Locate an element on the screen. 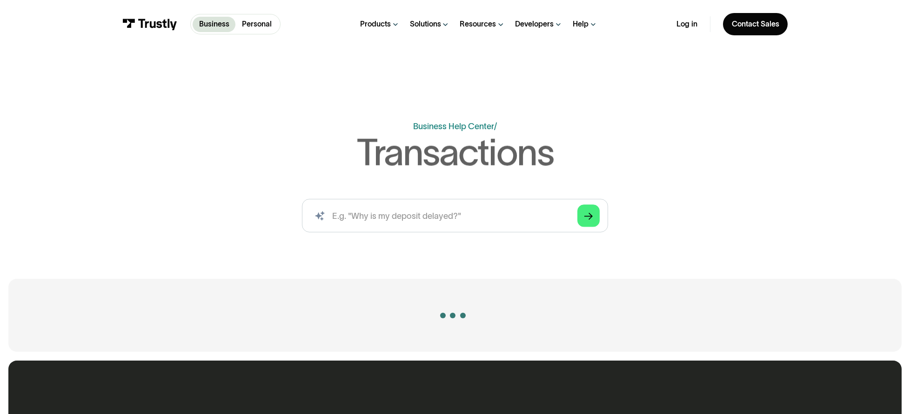 The image size is (910, 414). form: Search is located at coordinates (455, 216).